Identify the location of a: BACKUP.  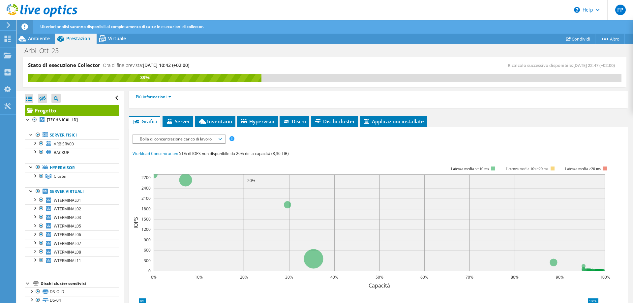
(72, 152).